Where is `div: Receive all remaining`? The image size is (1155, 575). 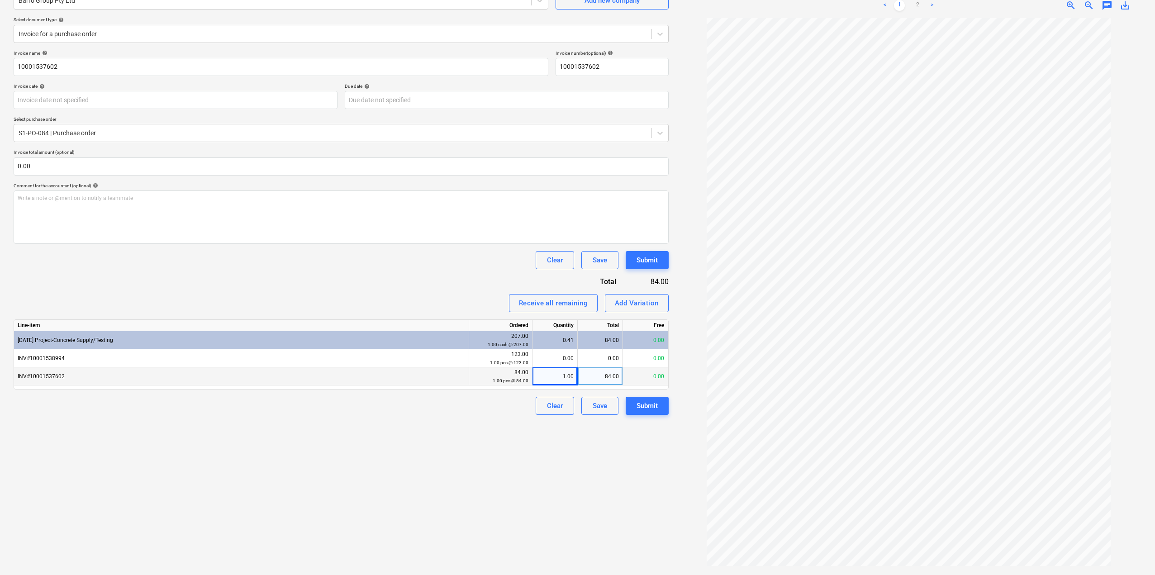 div: Receive all remaining is located at coordinates (554, 303).